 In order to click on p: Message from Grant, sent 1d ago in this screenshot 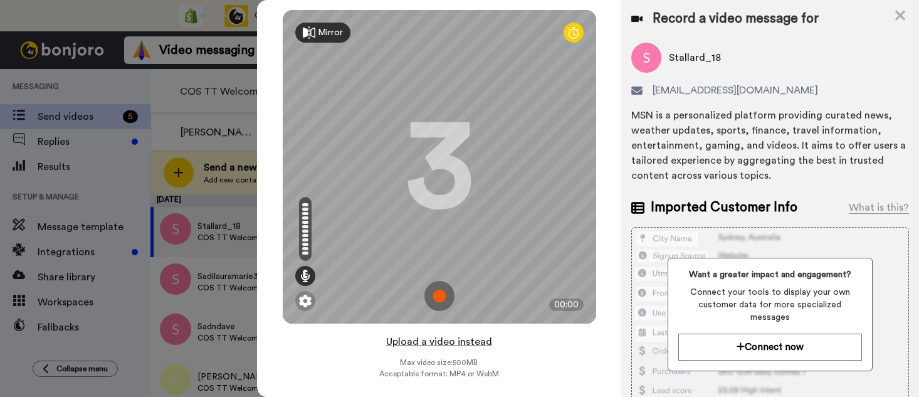, I will do `click(122, 53)`.